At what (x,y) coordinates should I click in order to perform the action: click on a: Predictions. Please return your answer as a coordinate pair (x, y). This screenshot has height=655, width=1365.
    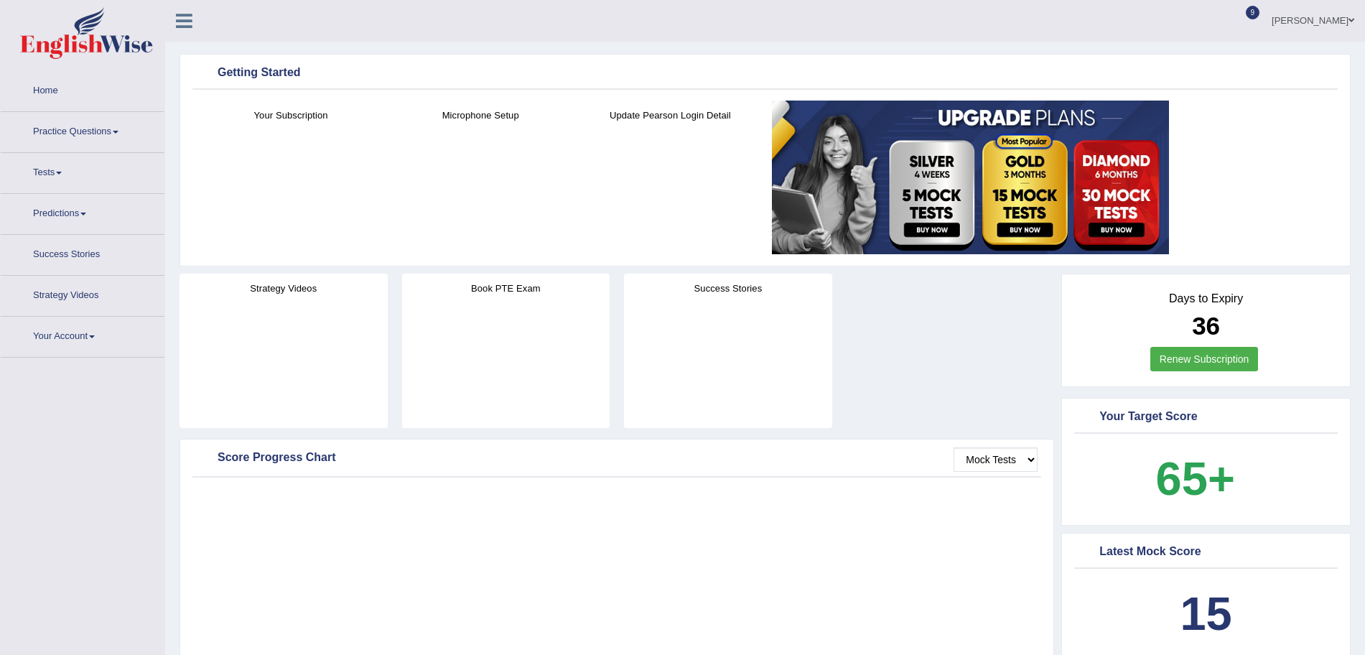
    Looking at the image, I should click on (83, 212).